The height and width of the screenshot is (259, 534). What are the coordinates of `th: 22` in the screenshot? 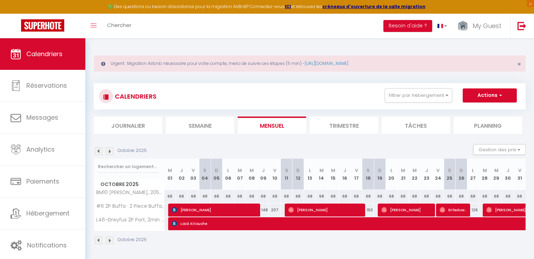 It's located at (415, 174).